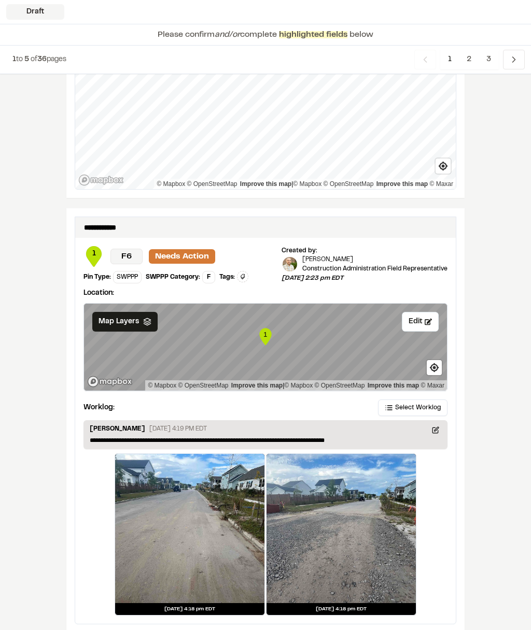 This screenshot has height=630, width=531. Describe the element at coordinates (227, 35) in the screenshot. I see `span: and/or` at that location.